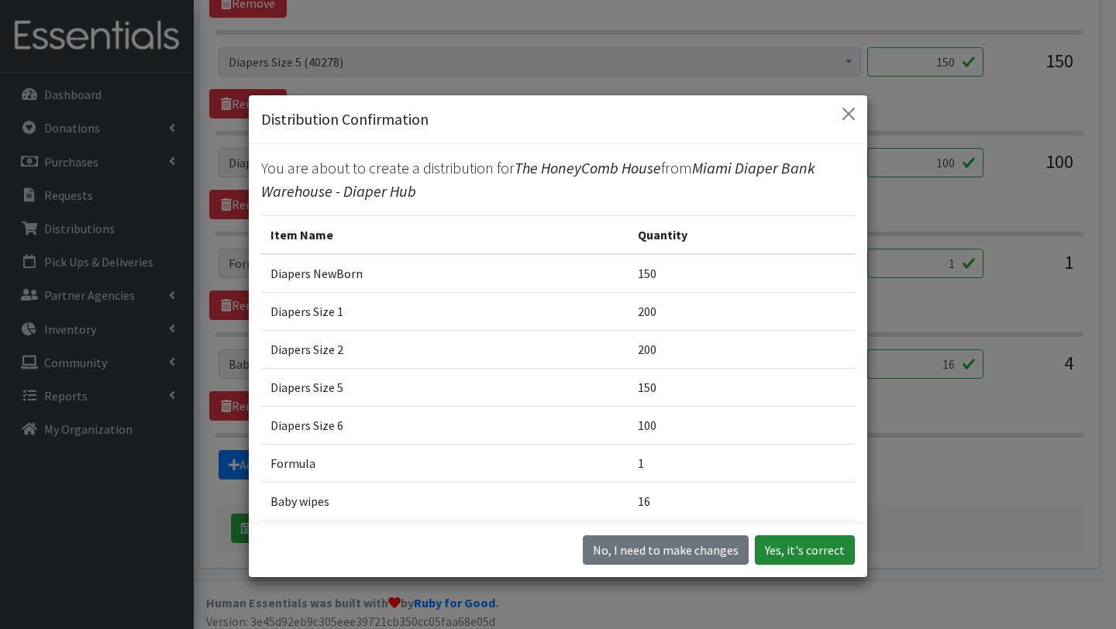 The image size is (1116, 629). I want to click on td: Diapers Size 1, so click(445, 312).